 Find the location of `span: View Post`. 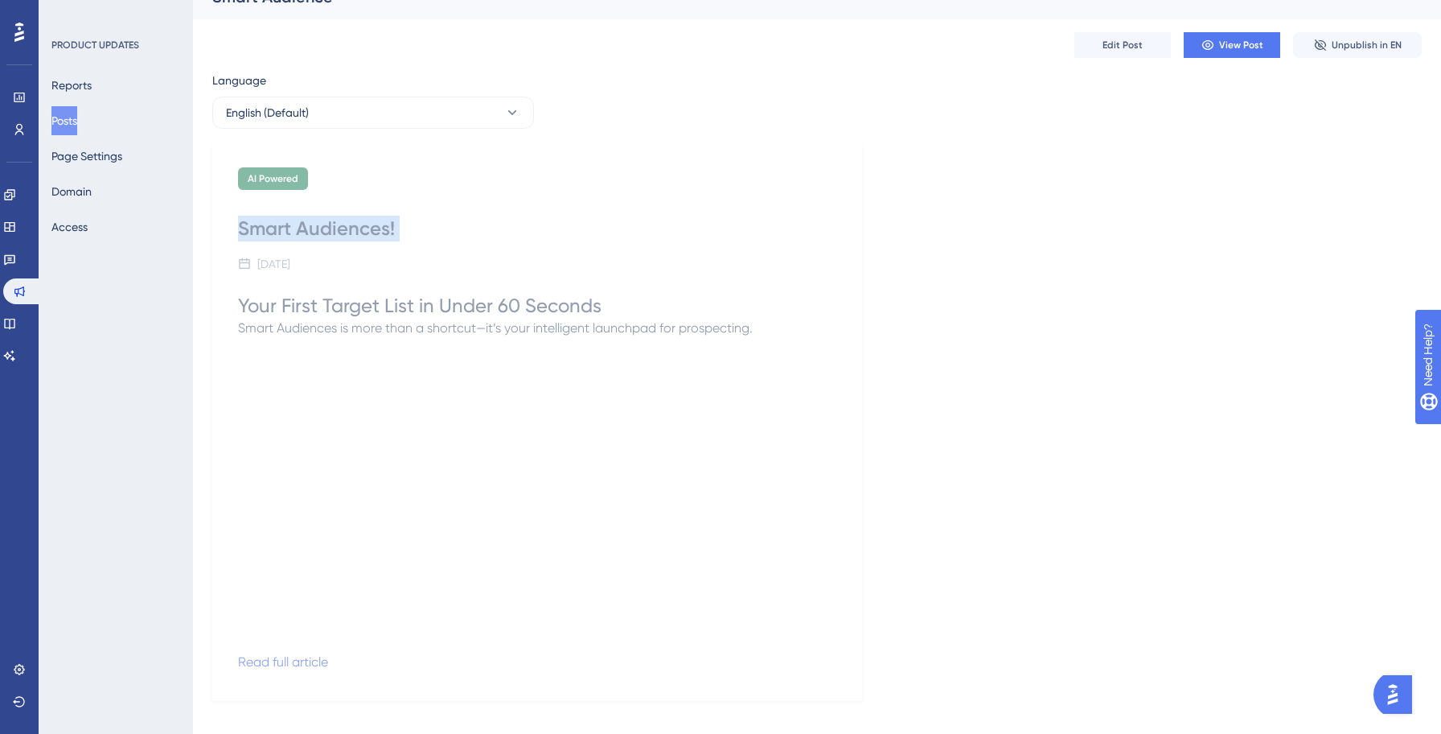

span: View Post is located at coordinates (1241, 45).